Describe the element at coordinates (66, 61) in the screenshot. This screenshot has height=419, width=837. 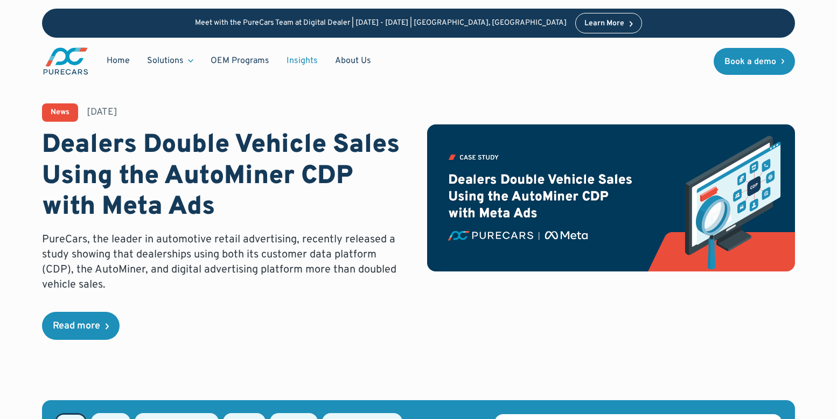
I see `img: purecars logo` at that location.